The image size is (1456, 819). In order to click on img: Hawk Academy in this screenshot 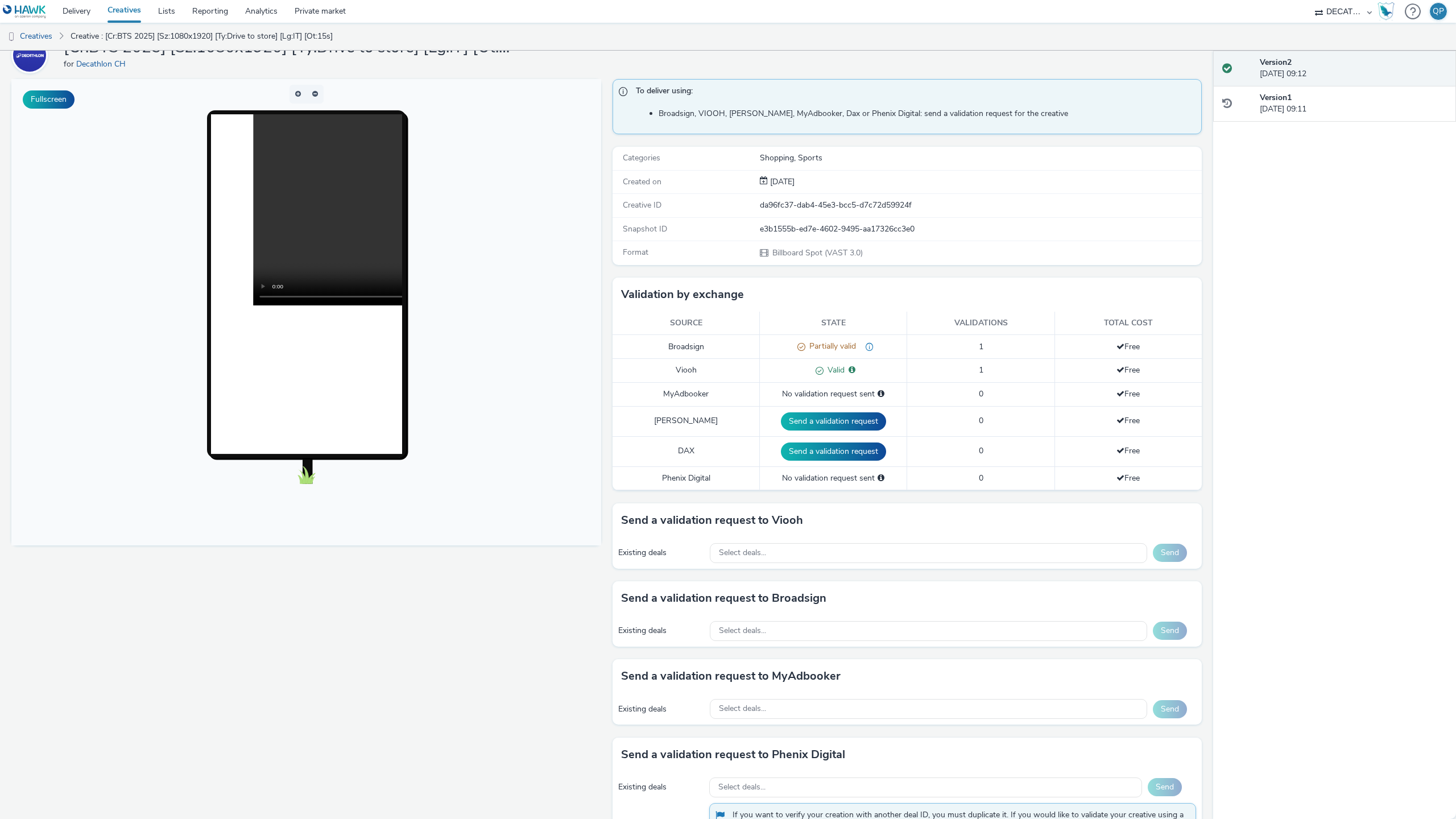, I will do `click(1386, 12)`.